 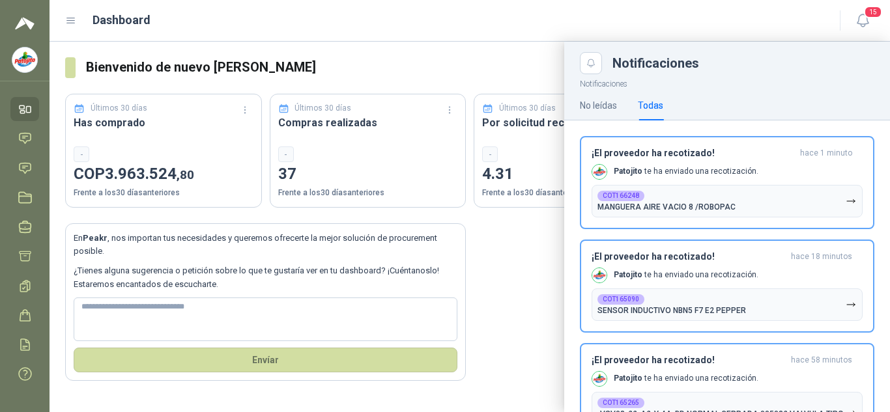 I want to click on p: Notificaciones, so click(x=727, y=82).